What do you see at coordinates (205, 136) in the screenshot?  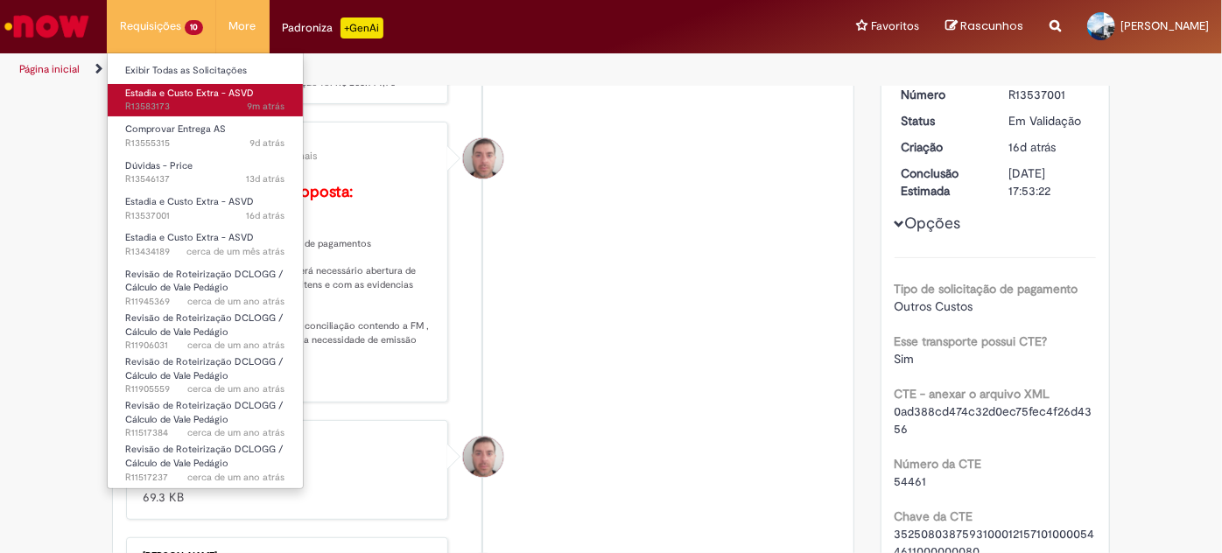 I see `a: Aberto R13555315 : Comprovar Entrega AS` at bounding box center [205, 136].